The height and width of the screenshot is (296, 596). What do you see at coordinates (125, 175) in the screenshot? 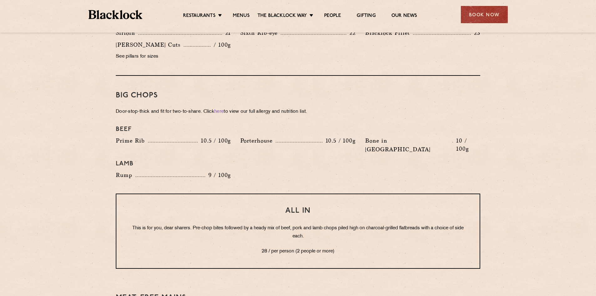
I see `p: Rump` at bounding box center [125, 175].